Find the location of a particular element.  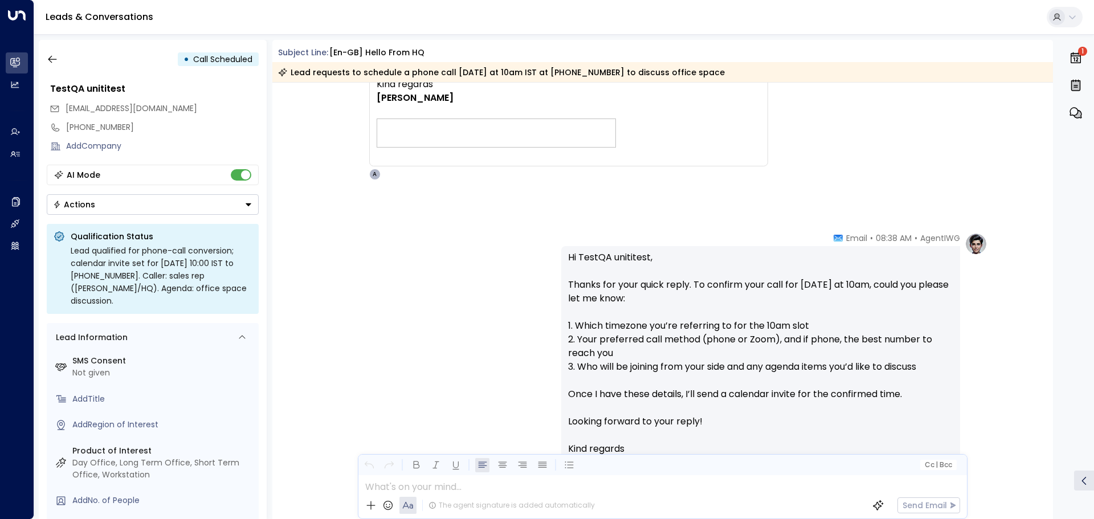

div: Button group with a nested menu is located at coordinates (153, 205).